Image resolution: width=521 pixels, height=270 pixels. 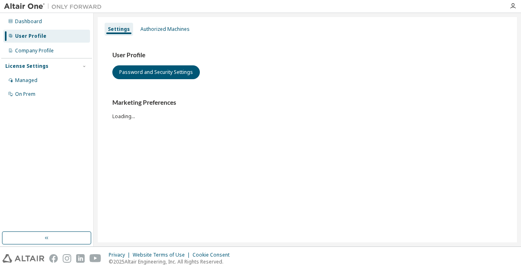 I want to click on div: Website Terms of Use, so click(x=162, y=255).